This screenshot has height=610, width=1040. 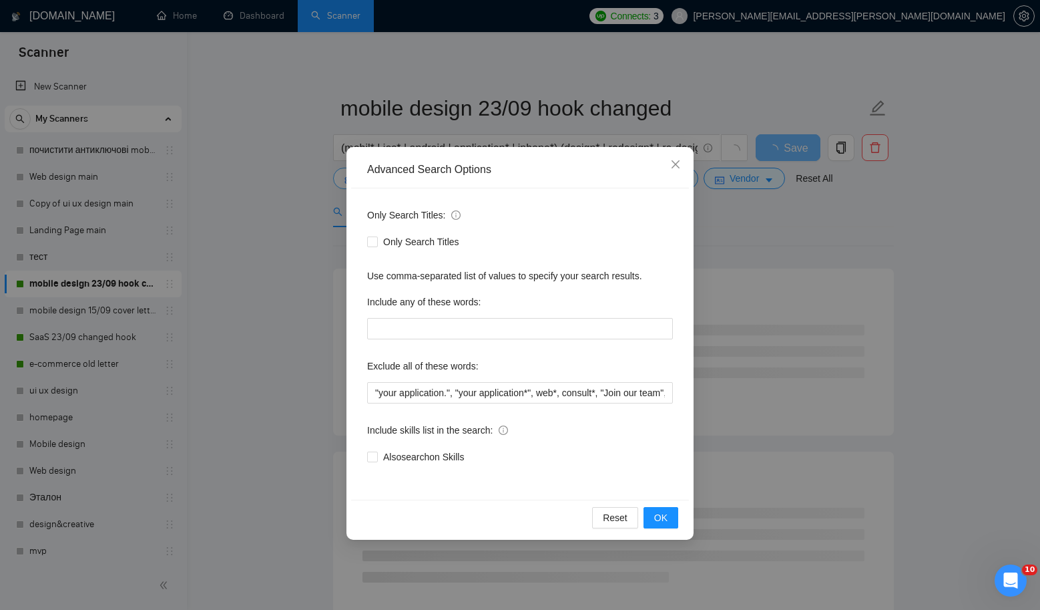 I want to click on label: Include any of these words:, so click(x=424, y=302).